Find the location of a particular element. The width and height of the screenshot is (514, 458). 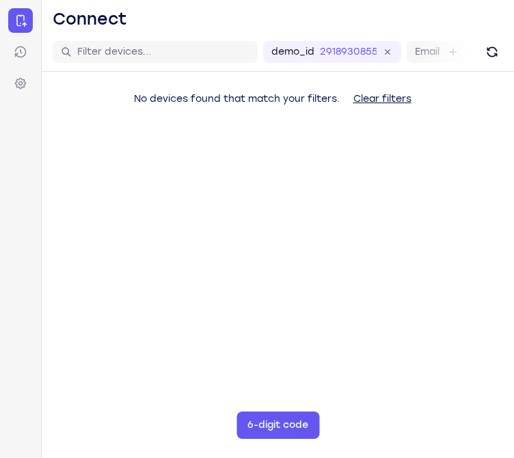

button: Refresh is located at coordinates (492, 52).